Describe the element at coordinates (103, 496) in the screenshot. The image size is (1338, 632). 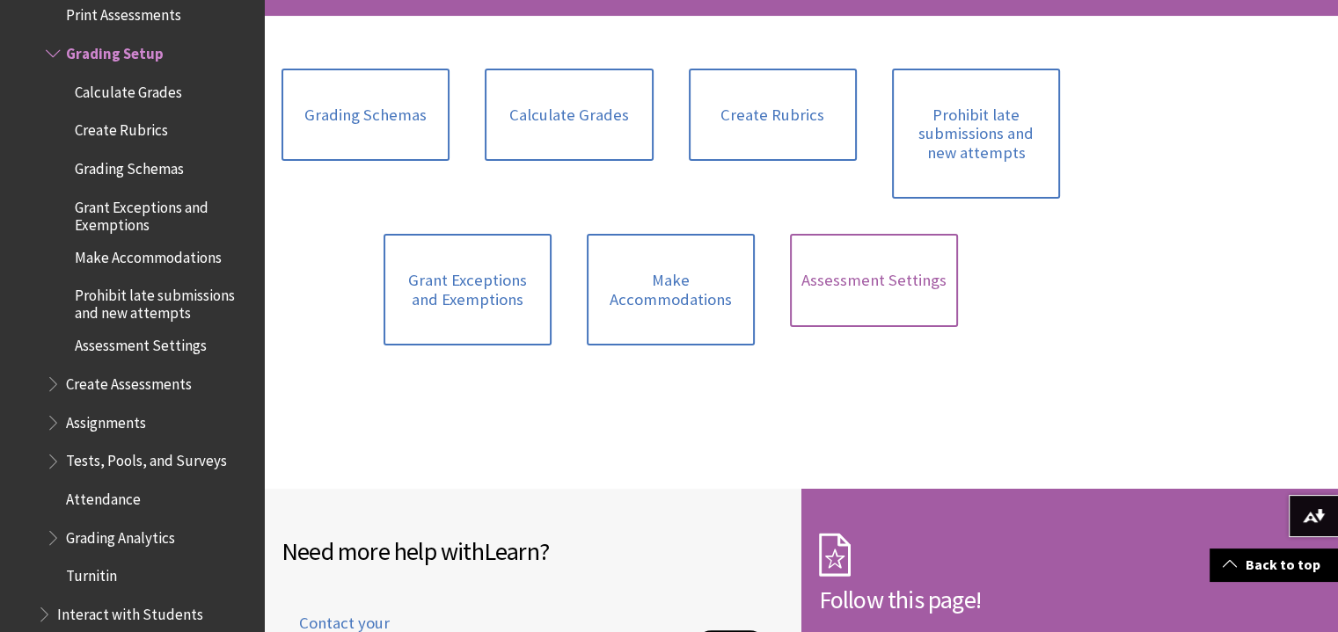
I see `span: Attendance` at that location.